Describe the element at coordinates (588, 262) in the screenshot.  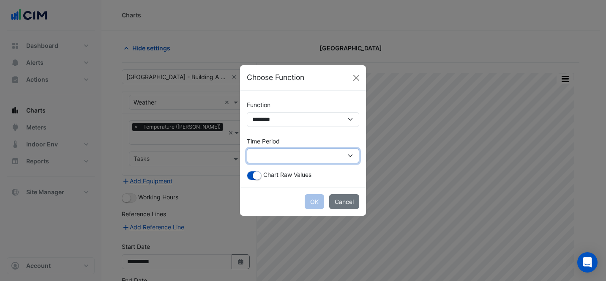
I see `div: Open Intercom Messenger` at that location.